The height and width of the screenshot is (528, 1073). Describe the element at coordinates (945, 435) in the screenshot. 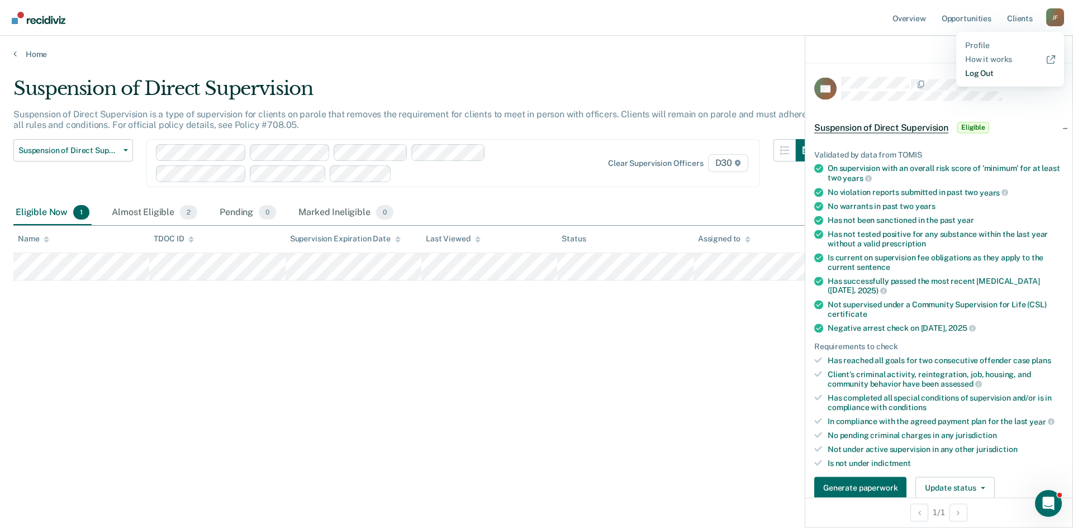

I see `div: No pending criminal charges in any` at that location.